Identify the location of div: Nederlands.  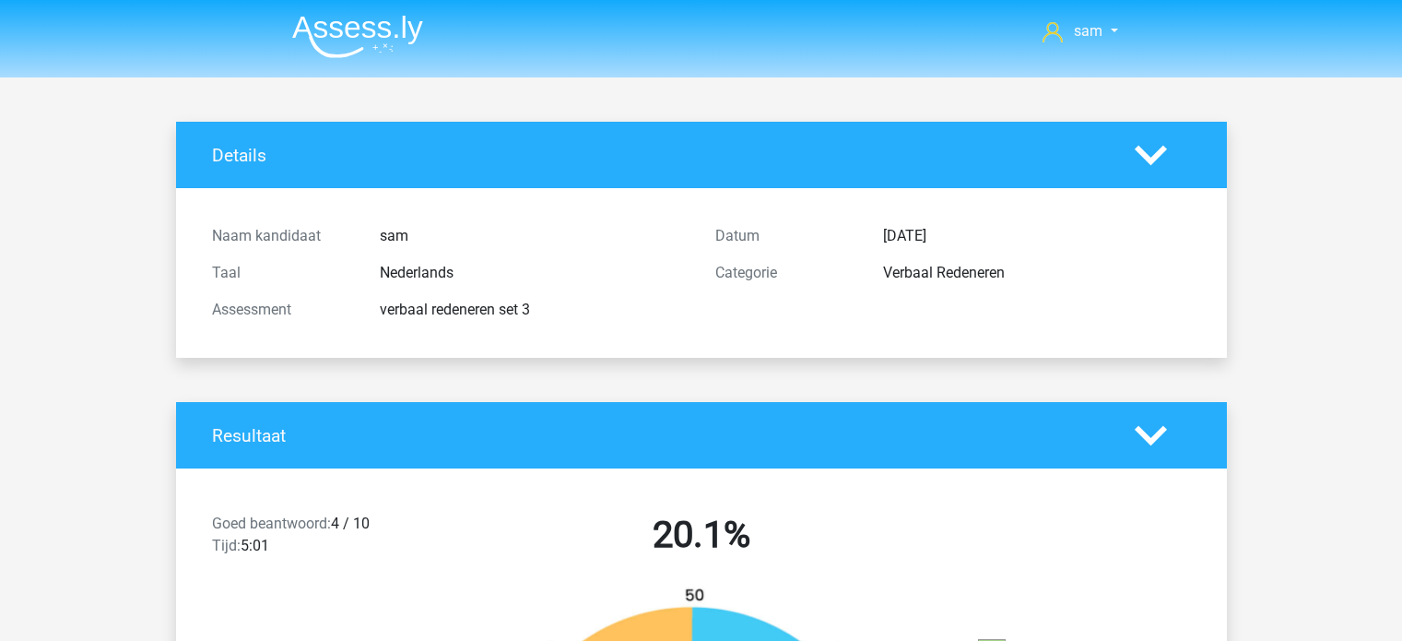
(534, 273).